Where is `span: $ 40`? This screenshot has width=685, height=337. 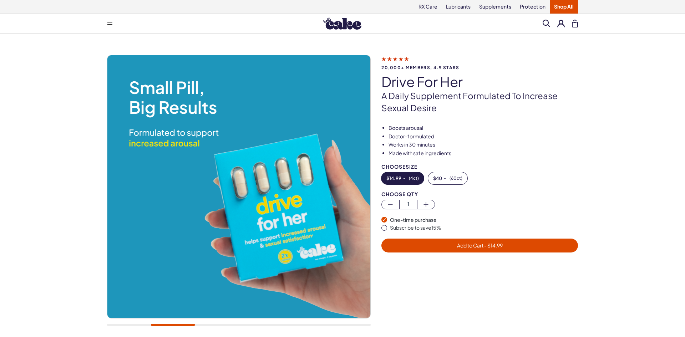
span: $ 40 is located at coordinates (437, 178).